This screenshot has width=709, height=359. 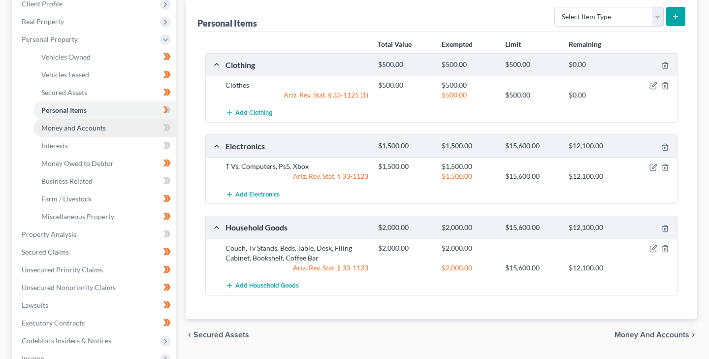 I want to click on span: Personal Property, so click(x=50, y=39).